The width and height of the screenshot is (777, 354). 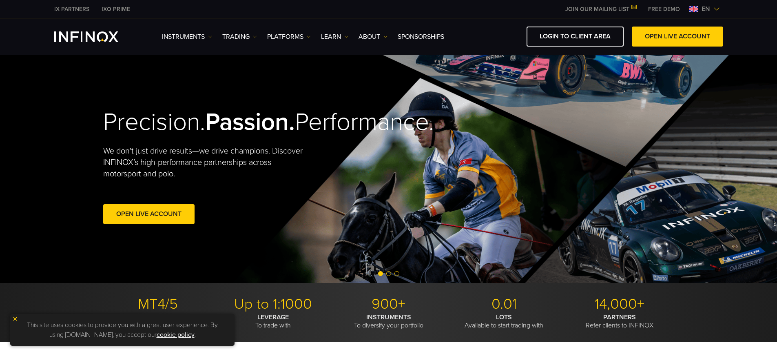 What do you see at coordinates (421, 37) in the screenshot?
I see `a: SPONSORSHIPS` at bounding box center [421, 37].